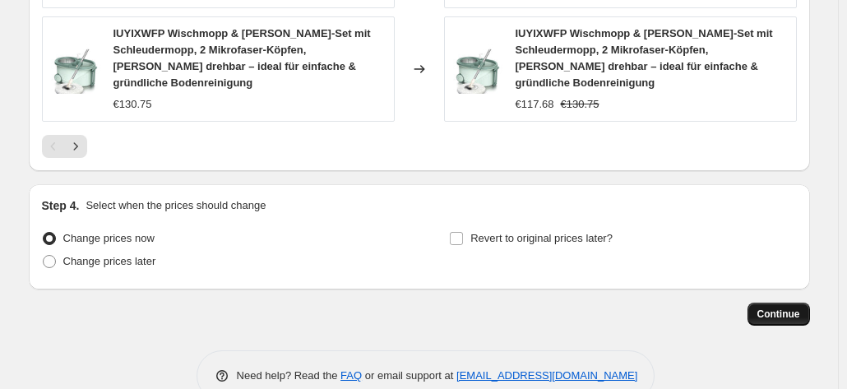 This screenshot has height=389, width=847. I want to click on button: Next, so click(76, 146).